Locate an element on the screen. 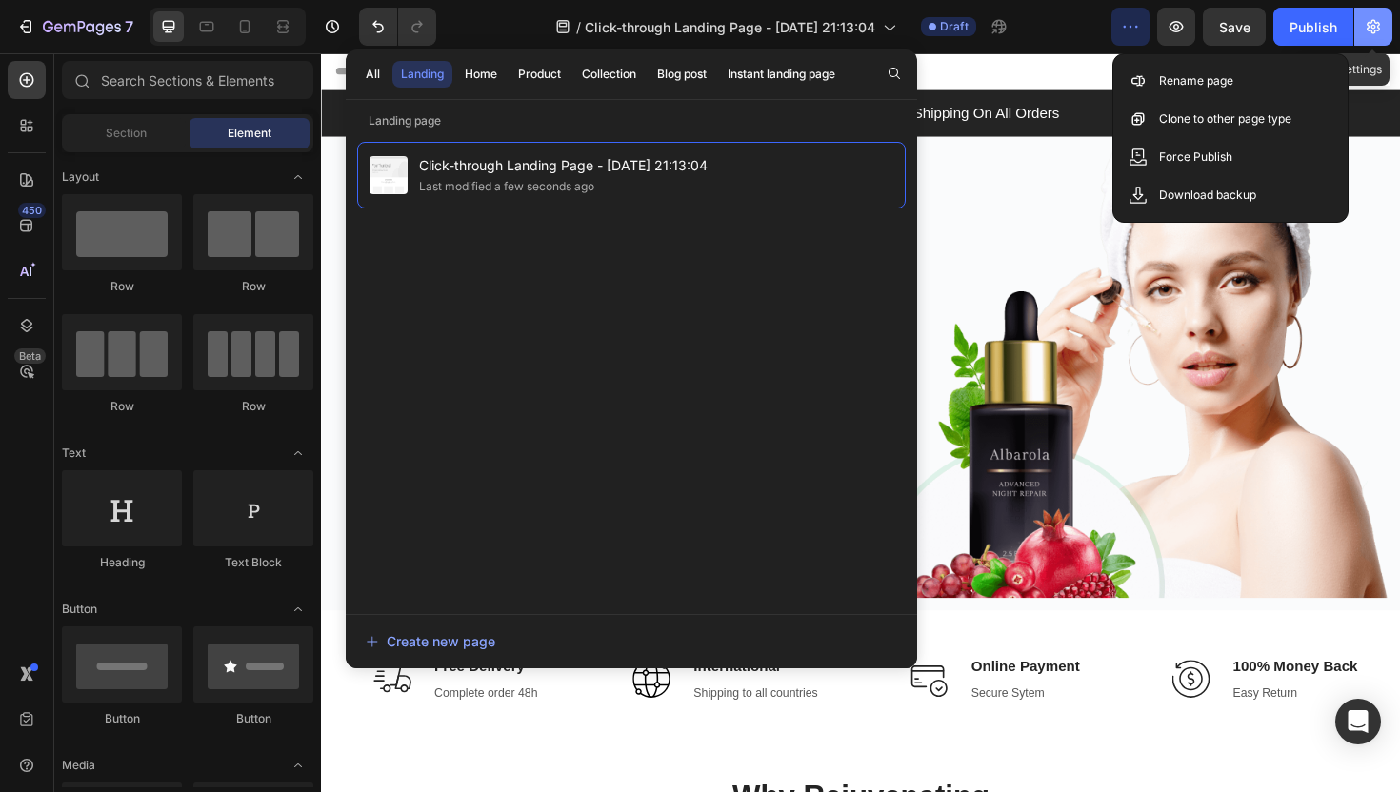  div: Instant landing page is located at coordinates (781, 74).